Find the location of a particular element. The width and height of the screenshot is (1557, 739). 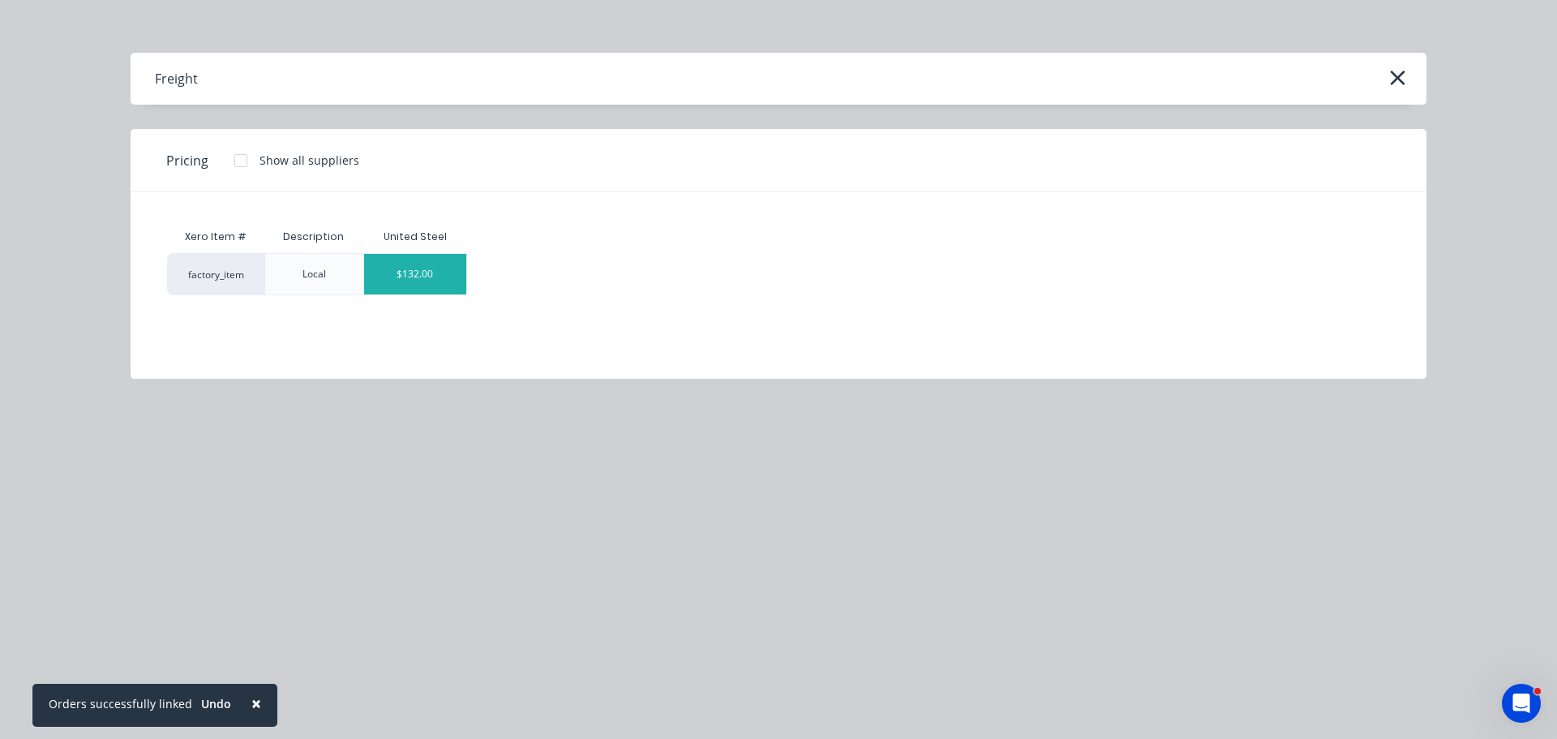

div: factory_item is located at coordinates (216, 274).